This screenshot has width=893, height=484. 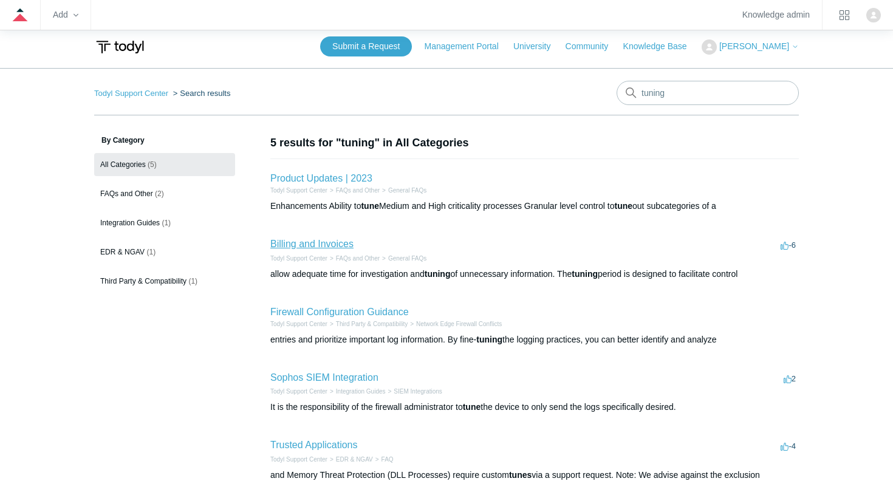 I want to click on li: Integration Guides, so click(x=357, y=391).